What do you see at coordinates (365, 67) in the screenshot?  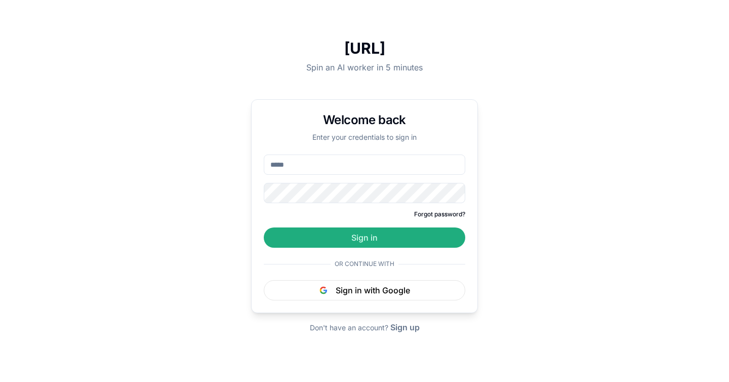 I see `p: Spin an AI worker in 5 minutes` at bounding box center [365, 67].